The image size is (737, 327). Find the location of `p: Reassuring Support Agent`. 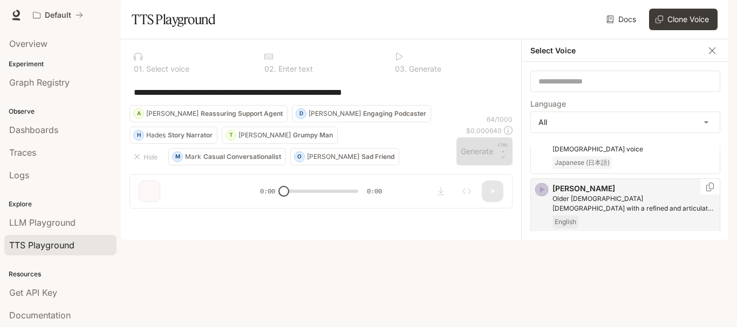

p: Reassuring Support Agent is located at coordinates (242, 114).